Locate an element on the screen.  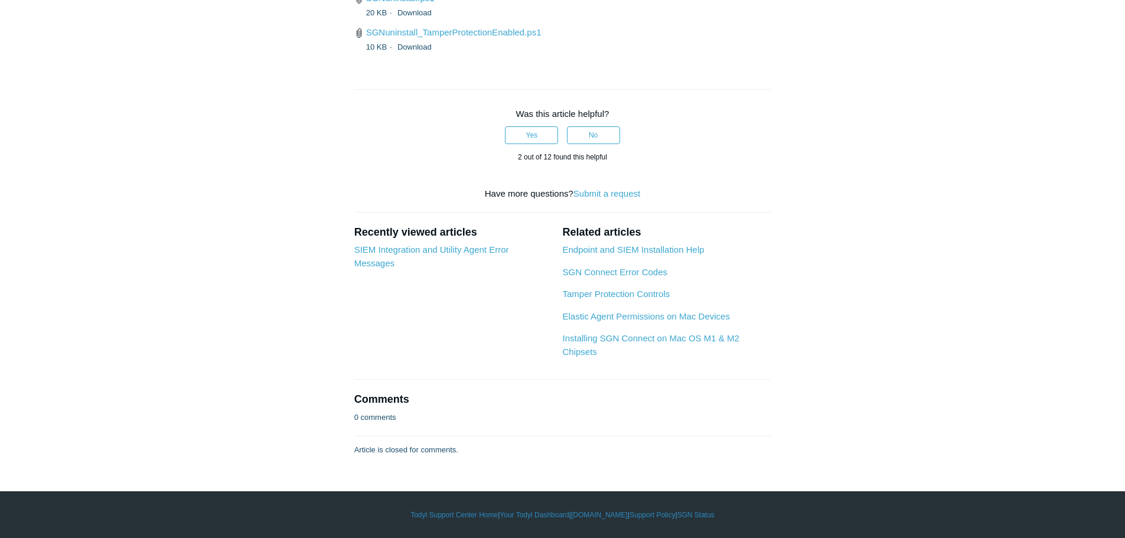
button: This article was not helpful is located at coordinates (594, 135).